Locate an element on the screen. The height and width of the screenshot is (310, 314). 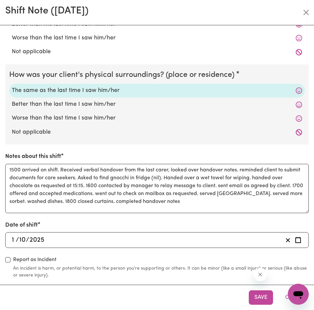
label: Date of shift is located at coordinates (21, 225).